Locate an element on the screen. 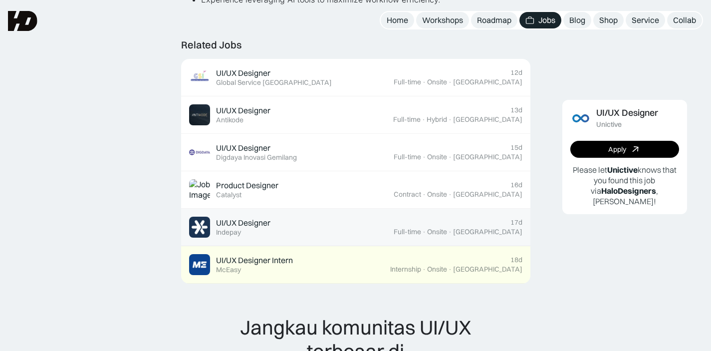  div: 17d is located at coordinates (517, 222).